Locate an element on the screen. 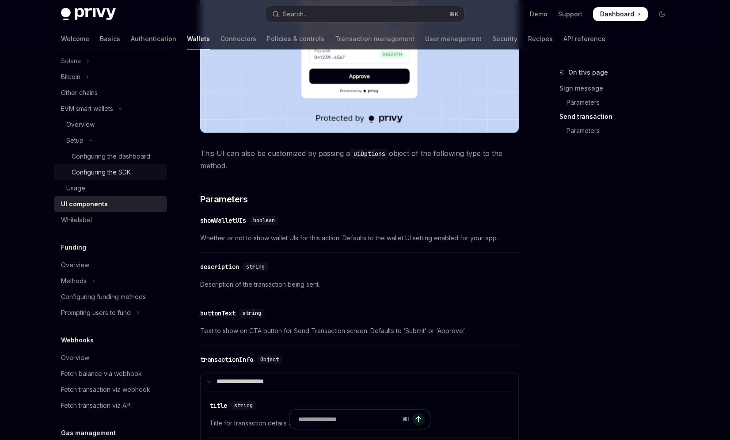 This screenshot has width=730, height=440. button: Toggle EVM smart wallets section is located at coordinates (110, 109).